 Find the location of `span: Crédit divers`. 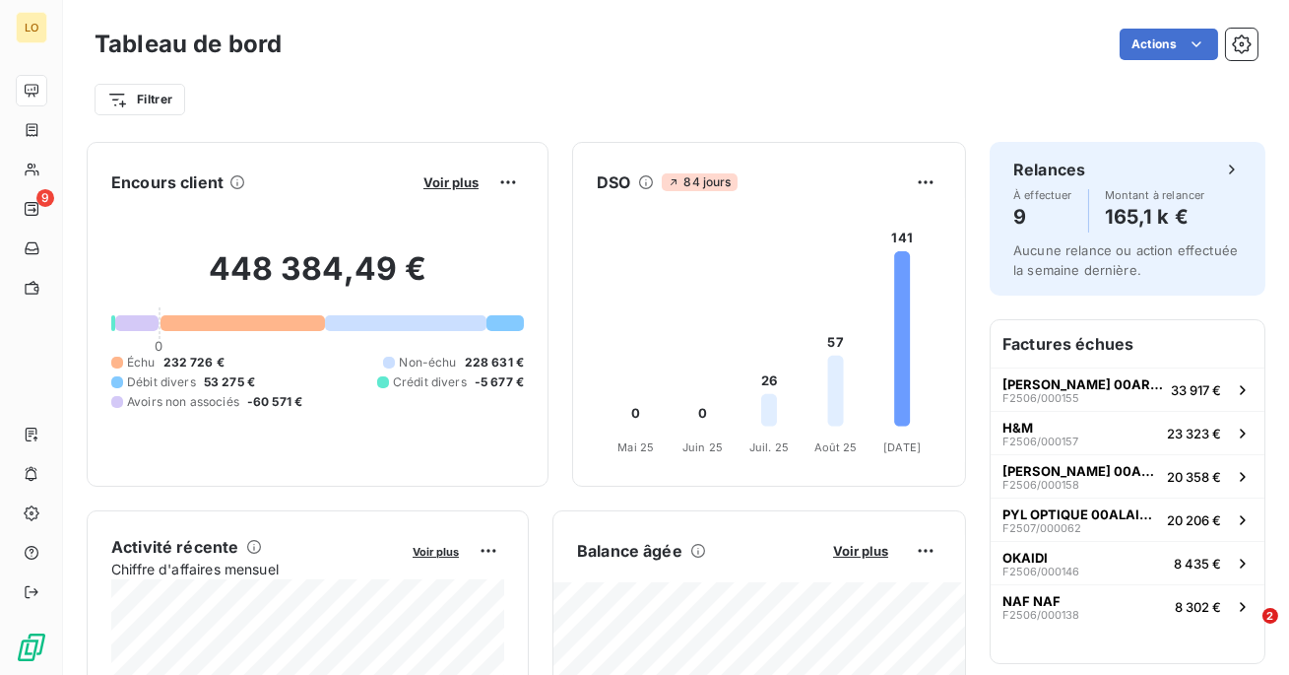

span: Crédit divers is located at coordinates (429, 382).